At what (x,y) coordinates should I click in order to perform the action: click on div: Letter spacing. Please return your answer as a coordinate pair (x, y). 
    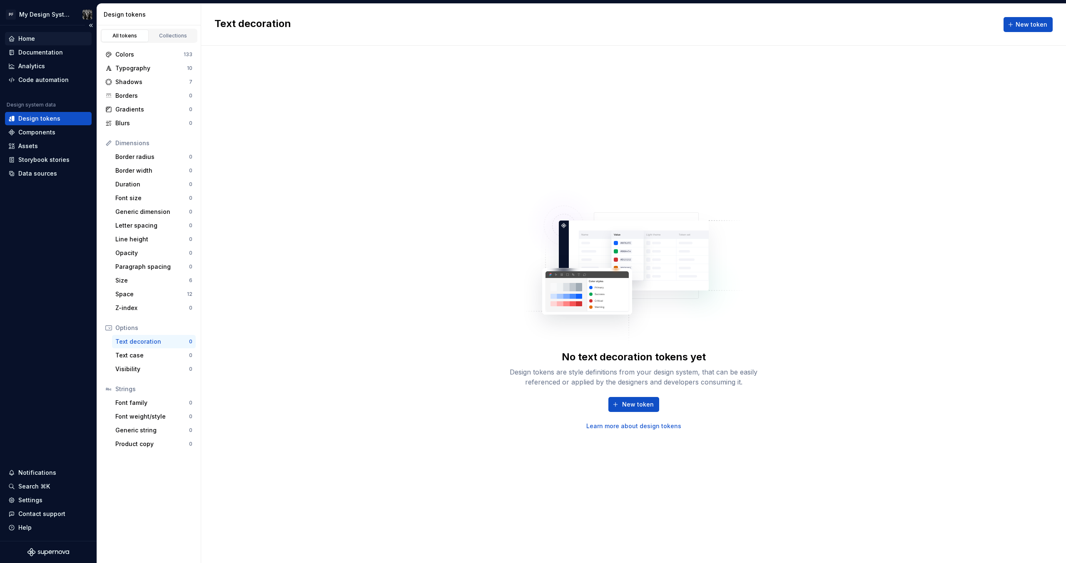
    Looking at the image, I should click on (152, 226).